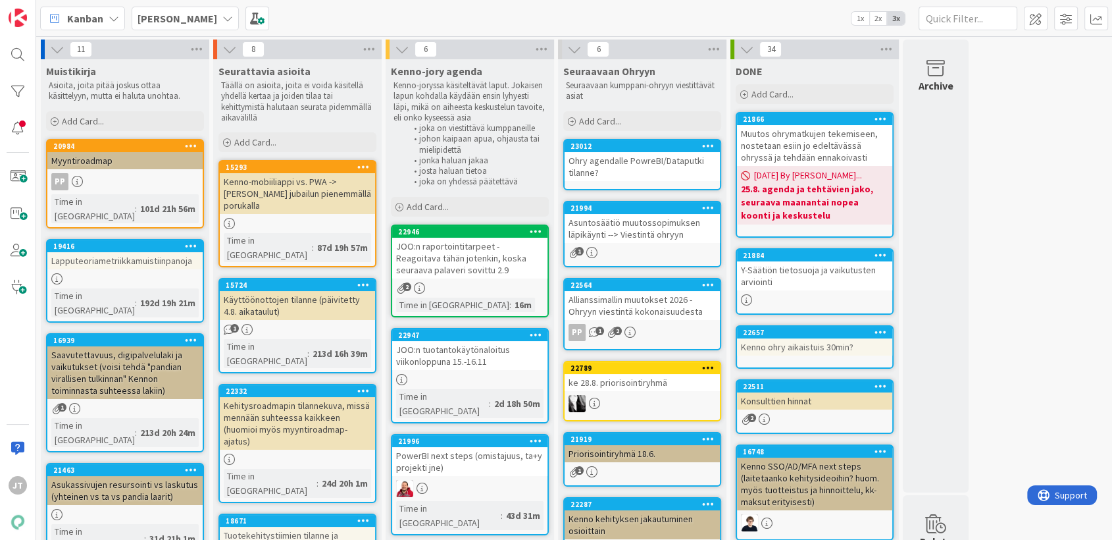  What do you see at coordinates (128, 340) in the screenshot?
I see `div: 16939` at bounding box center [128, 340].